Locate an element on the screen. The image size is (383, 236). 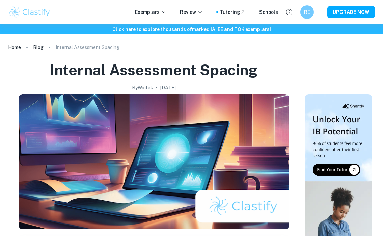
h2: By Wojtek is located at coordinates (142, 88).